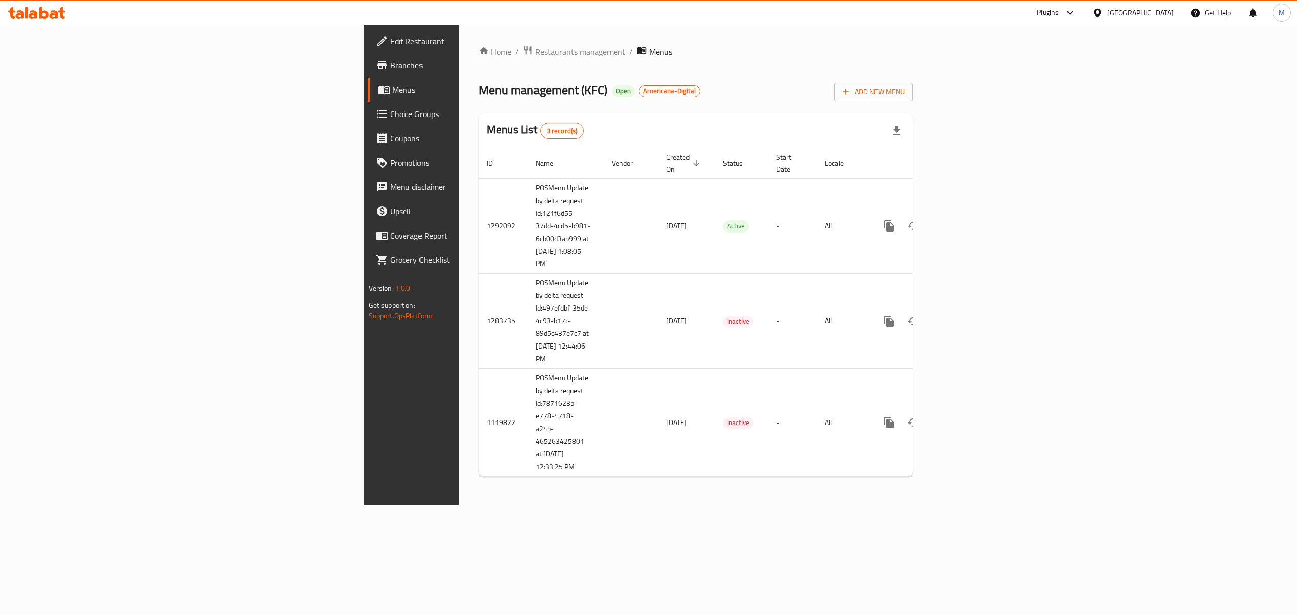 This screenshot has height=615, width=1297. What do you see at coordinates (474, 138) in the screenshot?
I see `a: Coupons` at bounding box center [474, 138].